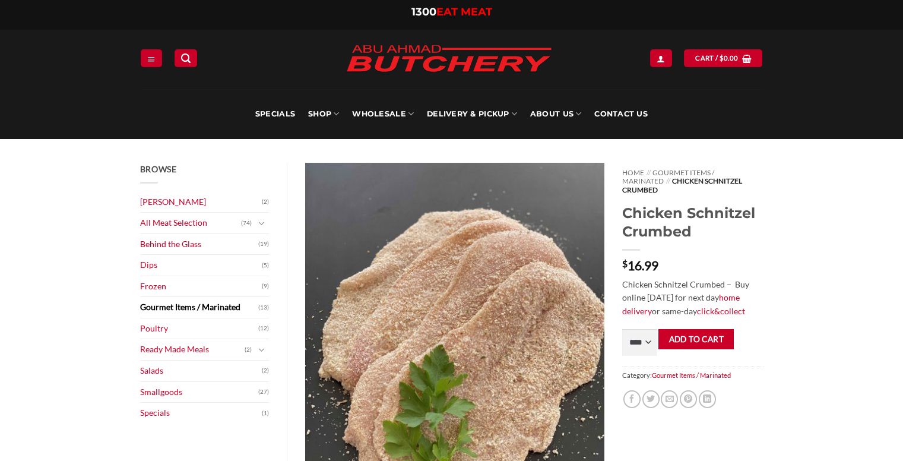 This screenshot has width=903, height=461. What do you see at coordinates (151, 58) in the screenshot?
I see `a: Menu` at bounding box center [151, 58].